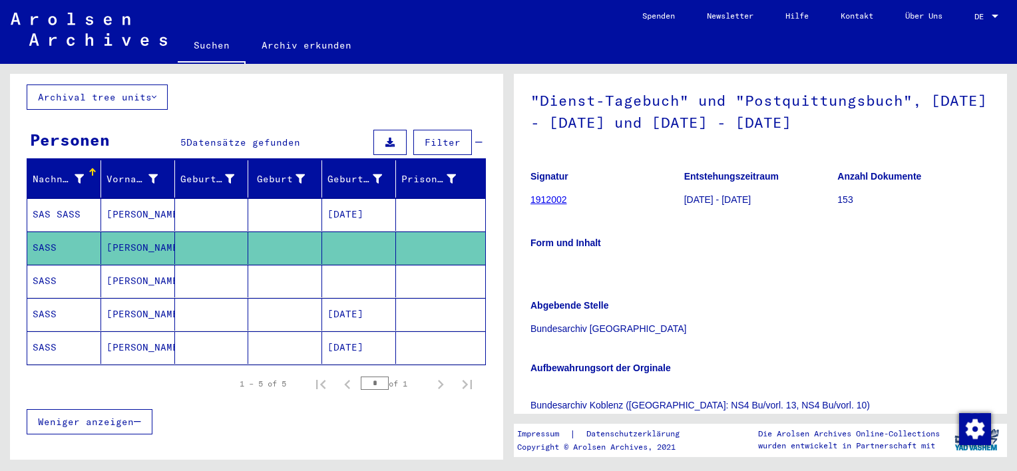  What do you see at coordinates (543, 434) in the screenshot?
I see `a: Impressum` at bounding box center [543, 434].